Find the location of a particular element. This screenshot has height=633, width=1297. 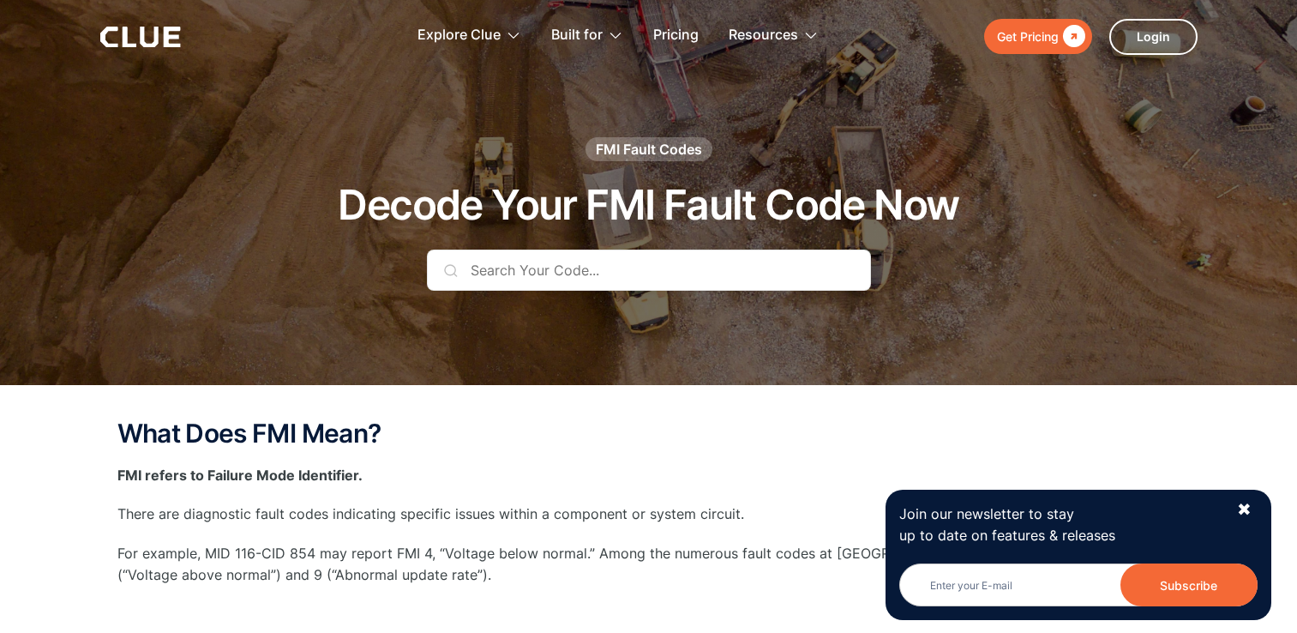

p: For example, MID 116-CID 854 may report FMI 4, “Voltage below normal.” Among the numerous fault c... is located at coordinates (649, 564).